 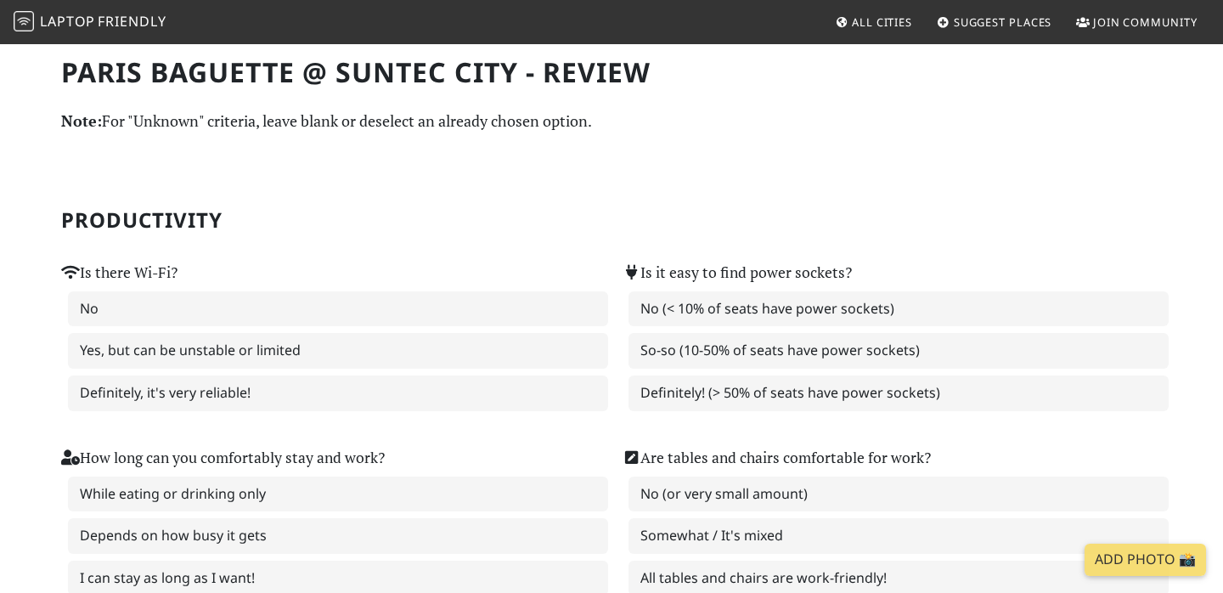 What do you see at coordinates (119, 273) in the screenshot?
I see `label: Is there Wi-Fi?` at bounding box center [119, 273].